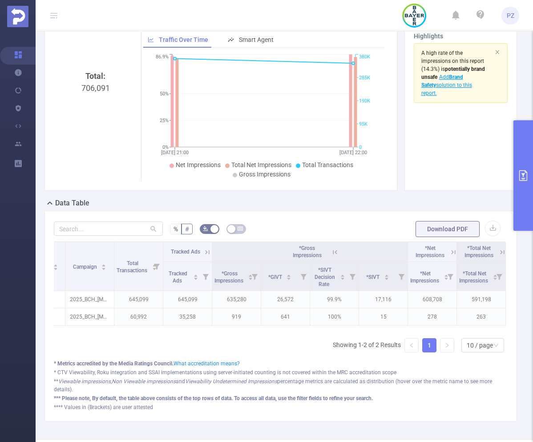 The height and width of the screenshot is (442, 533). What do you see at coordinates (447, 345) in the screenshot?
I see `i: icon: right` at bounding box center [447, 345].